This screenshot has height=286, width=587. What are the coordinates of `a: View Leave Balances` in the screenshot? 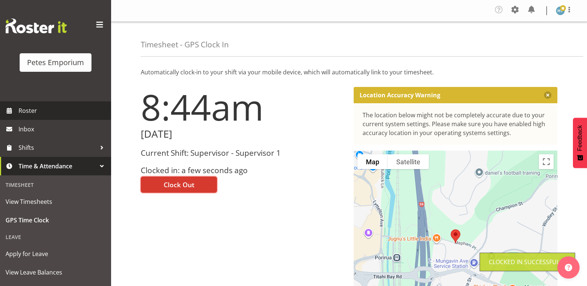 It's located at (56, 272).